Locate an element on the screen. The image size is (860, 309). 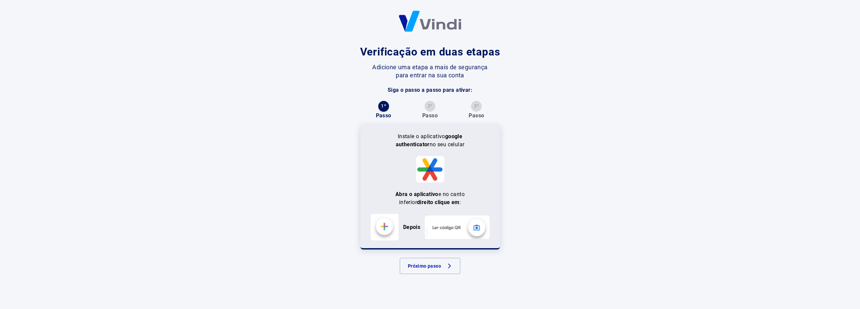
img: Logo Google Authenticator is located at coordinates (430, 169).